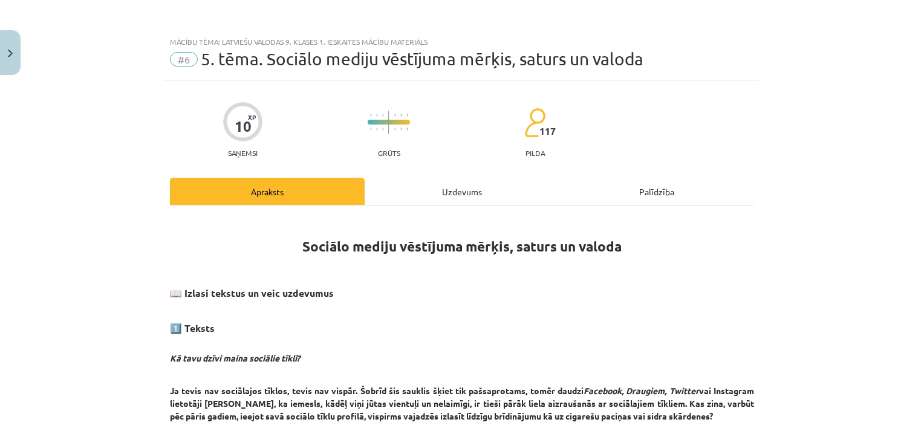 The height and width of the screenshot is (428, 924). Describe the element at coordinates (535, 153) in the screenshot. I see `p: pilda` at that location.